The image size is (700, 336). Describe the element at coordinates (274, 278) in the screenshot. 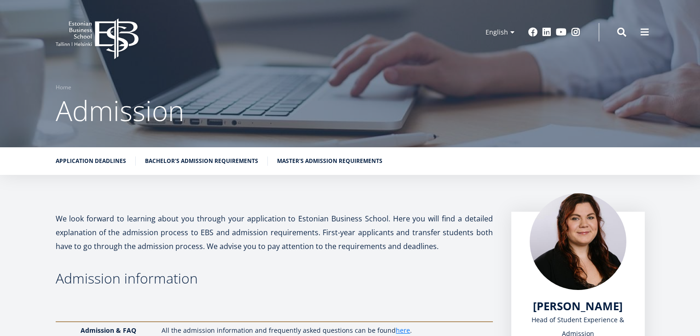

I see `h3: Admission information` at that location.